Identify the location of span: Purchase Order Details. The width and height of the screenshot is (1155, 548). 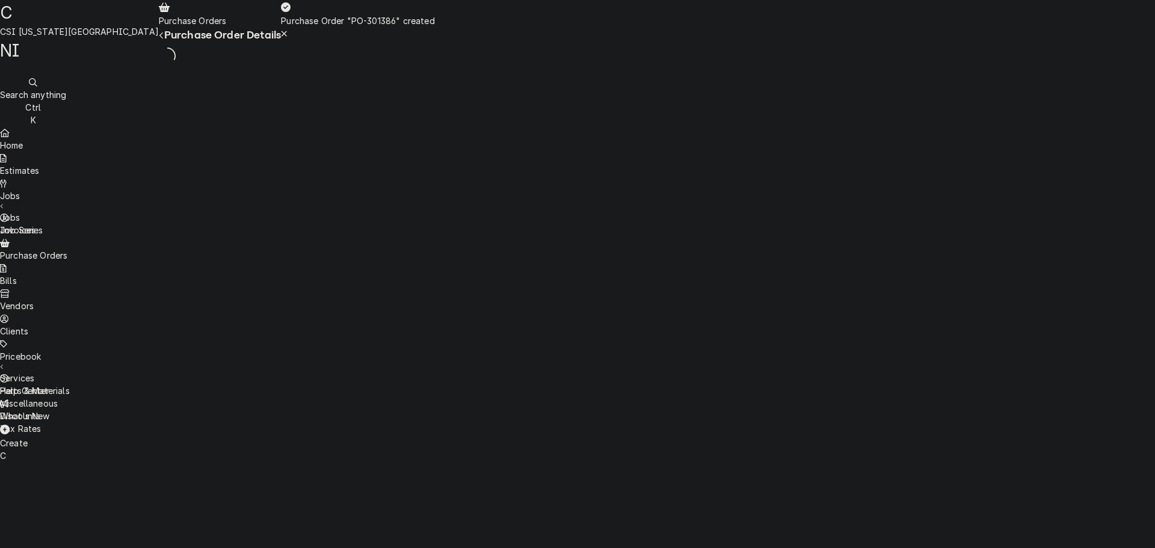
(223, 35).